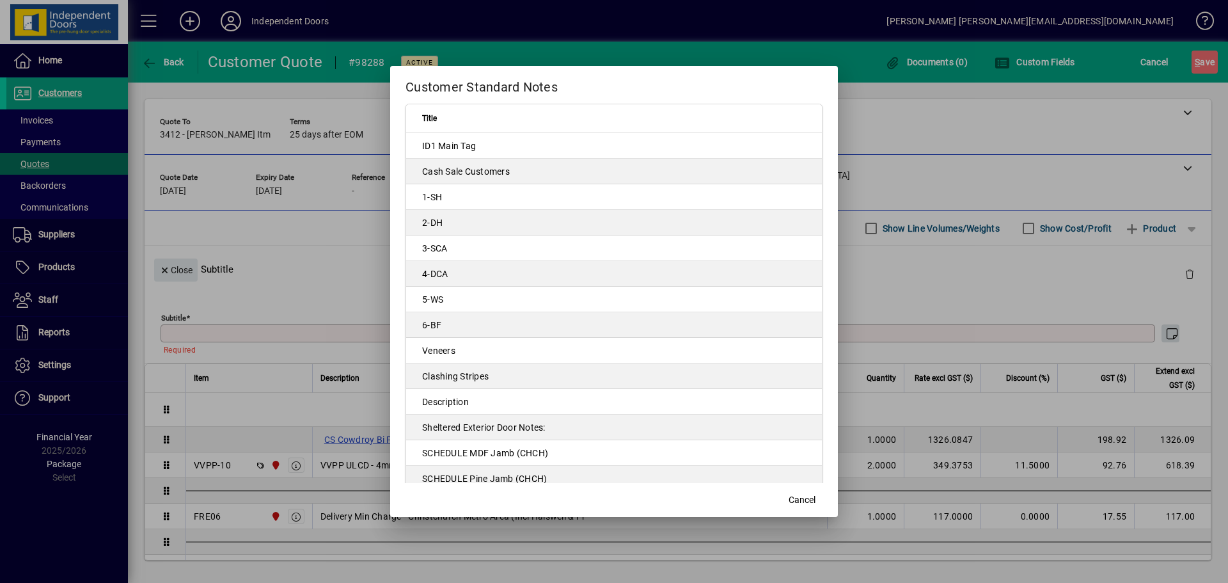  Describe the element at coordinates (614, 171) in the screenshot. I see `td: Cash Sale Customers` at that location.